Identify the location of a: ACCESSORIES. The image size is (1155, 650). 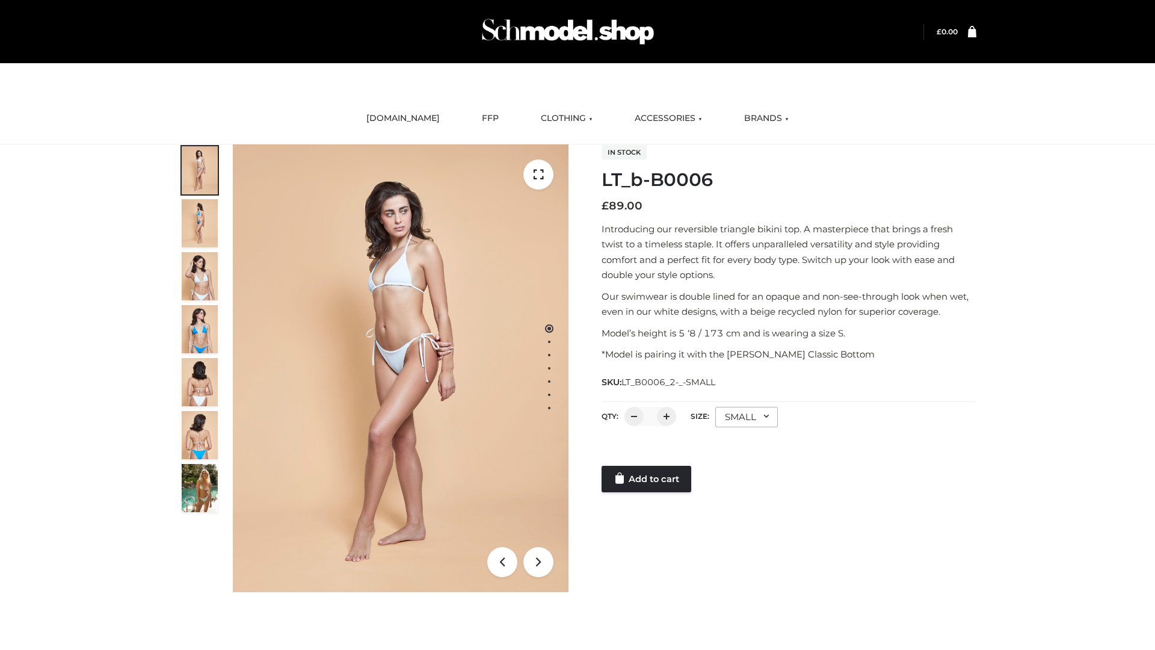
(668, 118).